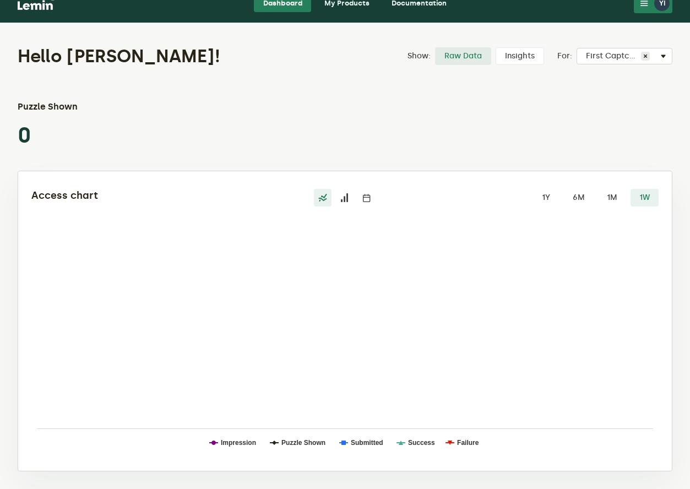  Describe the element at coordinates (613, 56) in the screenshot. I see `span: First Captcha` at that location.